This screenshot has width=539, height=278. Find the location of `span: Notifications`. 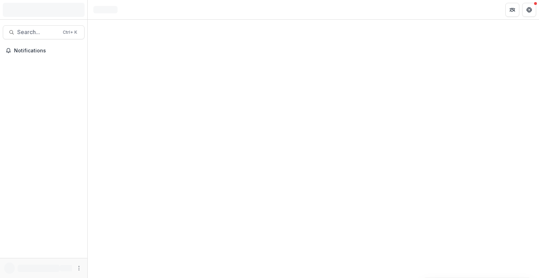

span: Notifications is located at coordinates (48, 51).